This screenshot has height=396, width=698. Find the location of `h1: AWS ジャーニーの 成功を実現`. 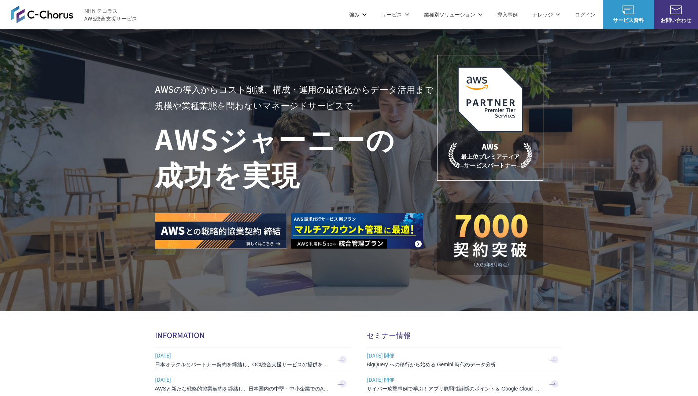

h1: AWS ジャーニーの 成功を実現 is located at coordinates (296, 156).